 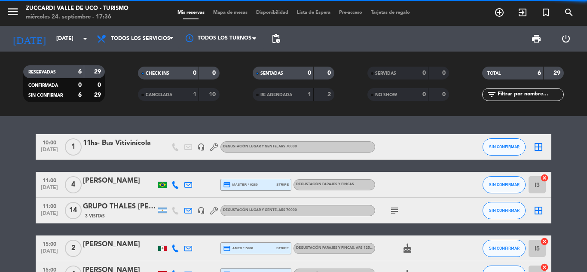 I want to click on span: TOTAL, so click(x=494, y=73).